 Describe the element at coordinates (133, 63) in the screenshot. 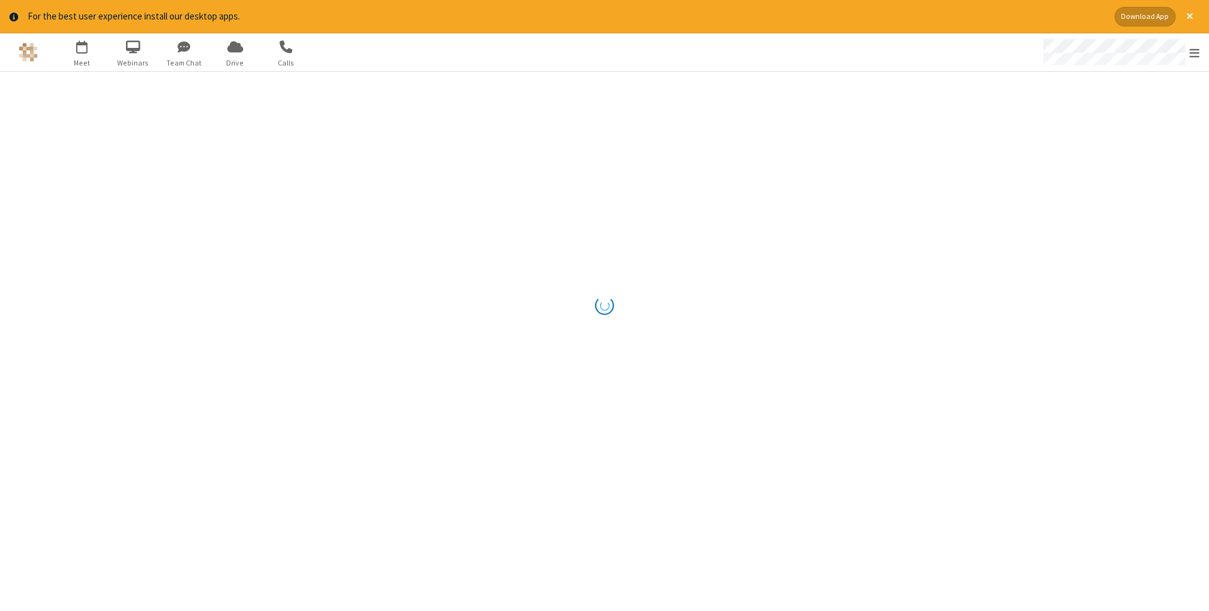

I see `span: Webinars` at that location.